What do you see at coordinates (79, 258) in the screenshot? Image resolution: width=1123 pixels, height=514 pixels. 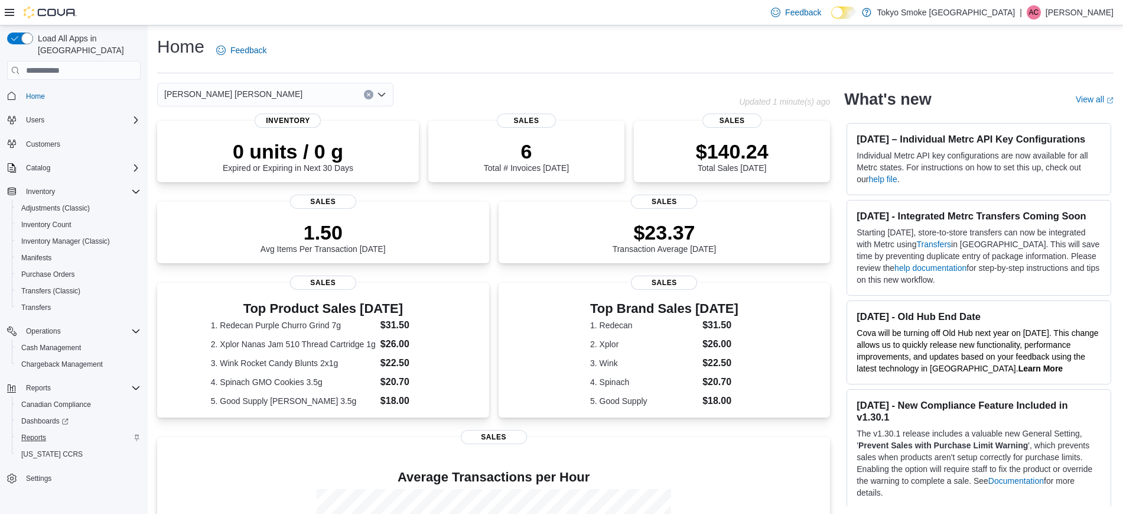 I see `span: Manifests` at bounding box center [79, 258].